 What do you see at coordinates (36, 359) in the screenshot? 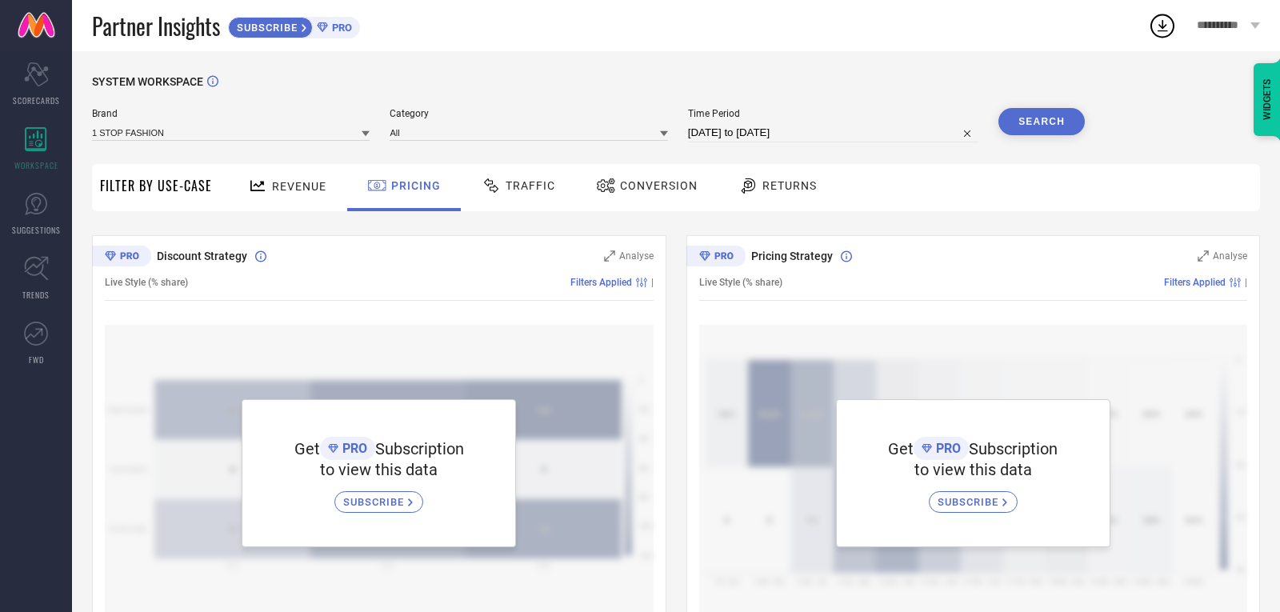
I see `span: FWD` at bounding box center [36, 359].